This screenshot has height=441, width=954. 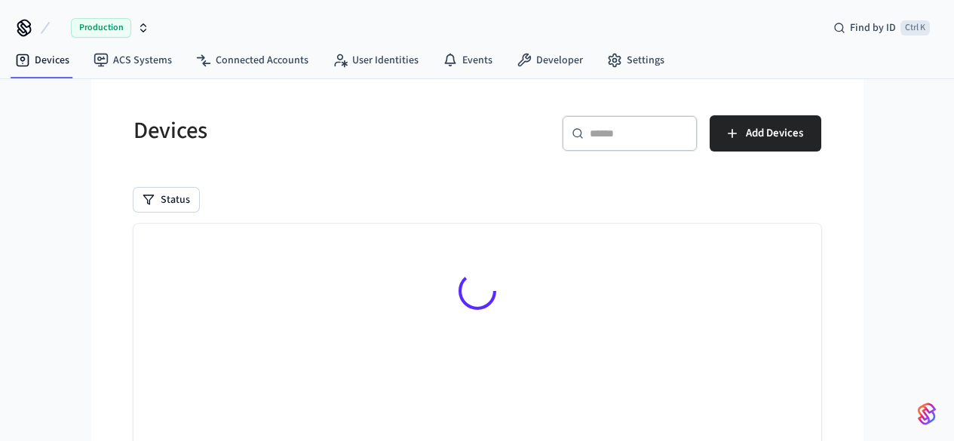 I want to click on div: Find by IDCtrl K, so click(x=882, y=28).